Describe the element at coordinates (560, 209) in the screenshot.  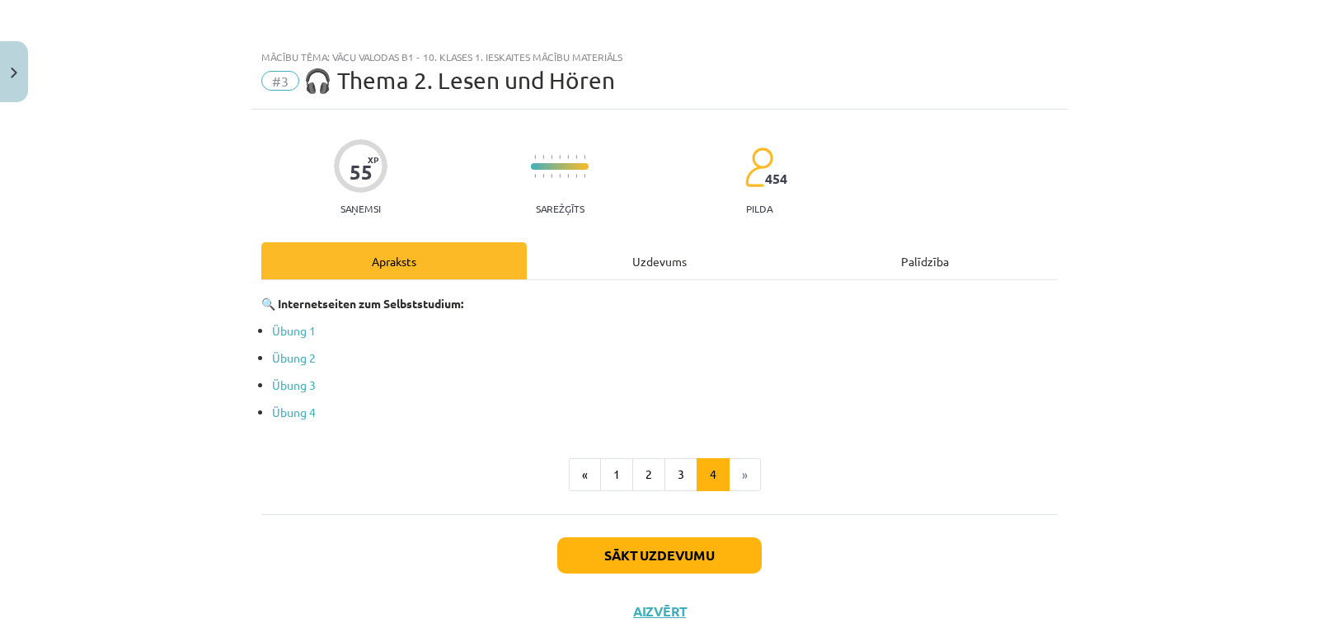
I see `p: Sarežģīts` at that location.